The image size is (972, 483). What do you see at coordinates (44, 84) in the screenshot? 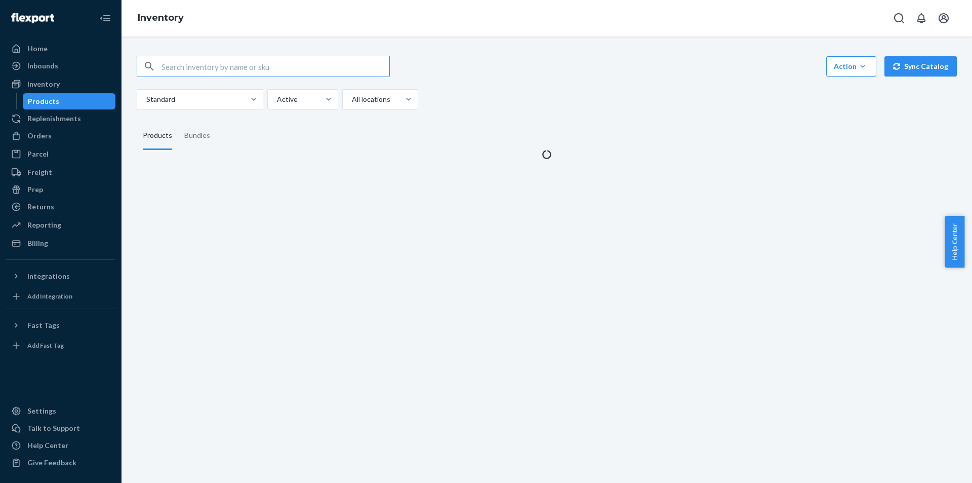
I see `div: Inventory` at bounding box center [44, 84].